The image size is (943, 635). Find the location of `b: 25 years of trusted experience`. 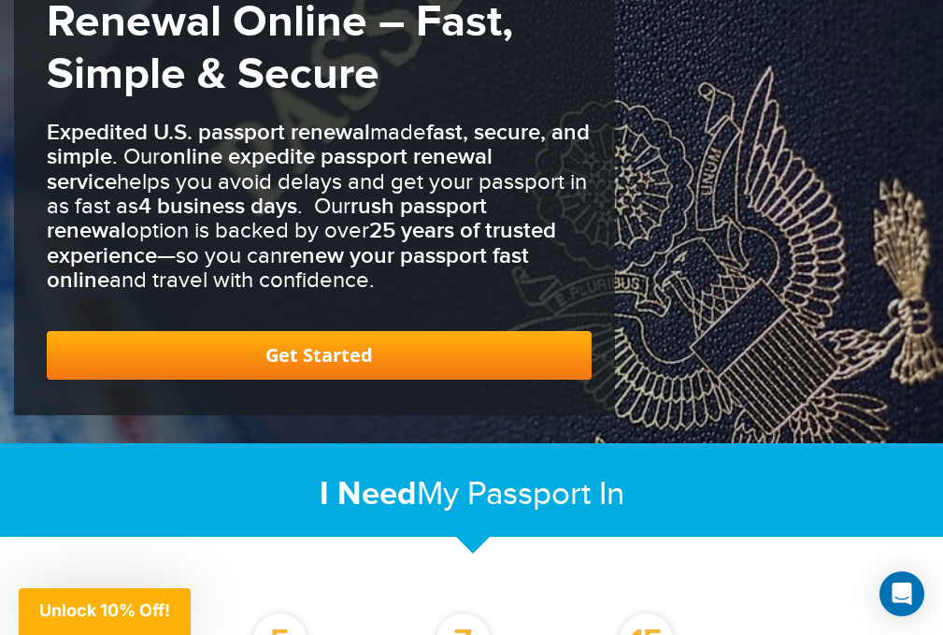

b: 25 years of trusted experience is located at coordinates (301, 242).